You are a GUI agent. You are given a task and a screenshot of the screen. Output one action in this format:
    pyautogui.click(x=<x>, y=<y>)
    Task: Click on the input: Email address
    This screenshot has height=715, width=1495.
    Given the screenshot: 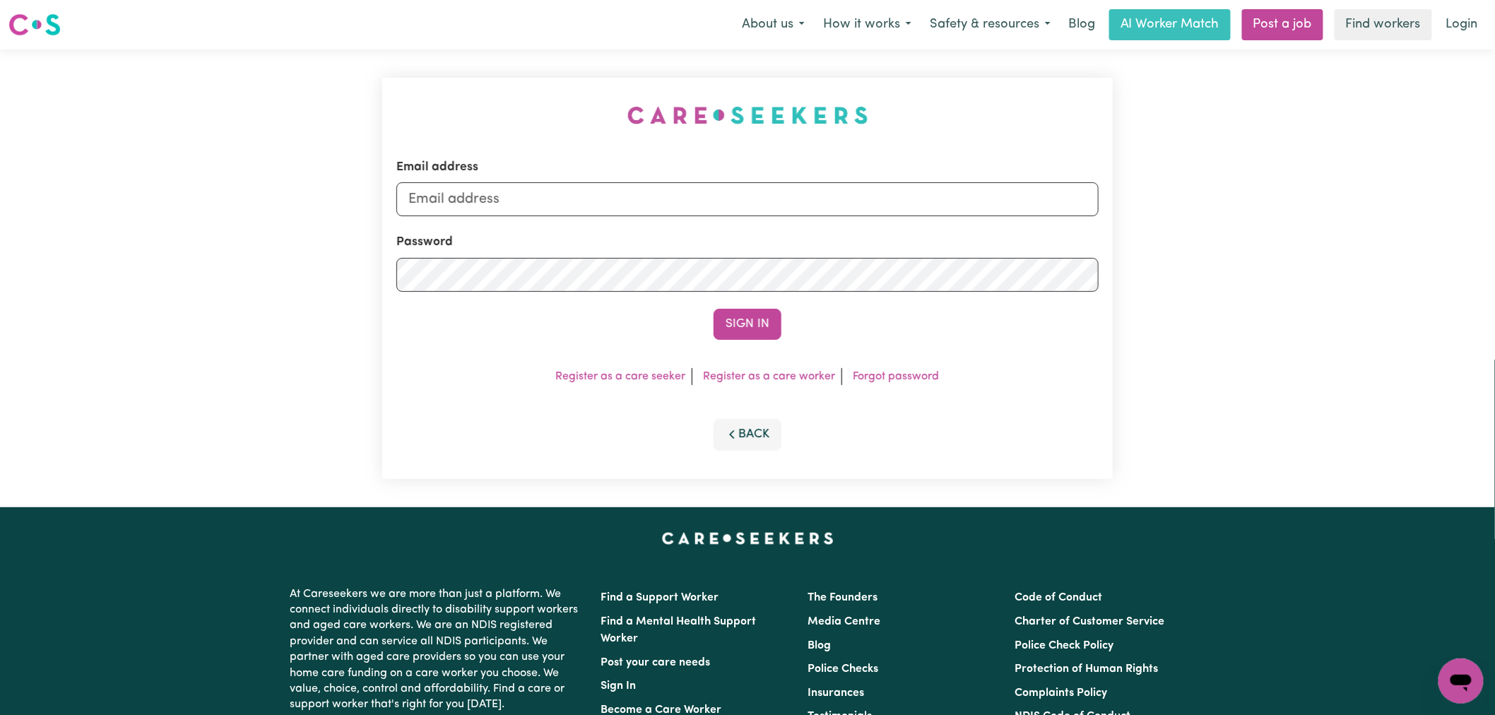 What is the action you would take?
    pyautogui.click(x=747, y=199)
    